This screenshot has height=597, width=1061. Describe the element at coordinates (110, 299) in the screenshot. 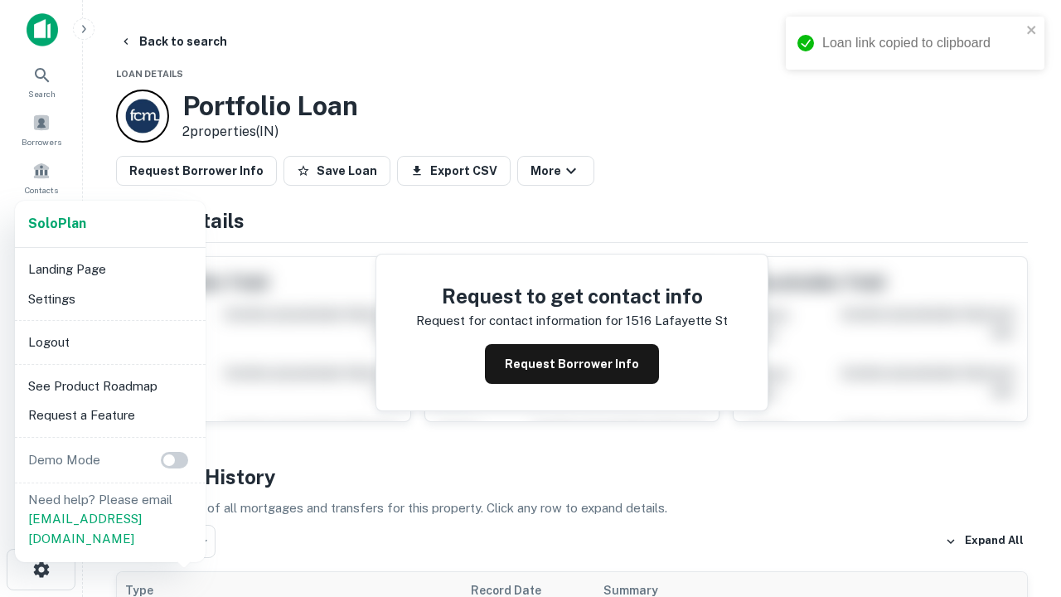

I see `li: Settings` at that location.